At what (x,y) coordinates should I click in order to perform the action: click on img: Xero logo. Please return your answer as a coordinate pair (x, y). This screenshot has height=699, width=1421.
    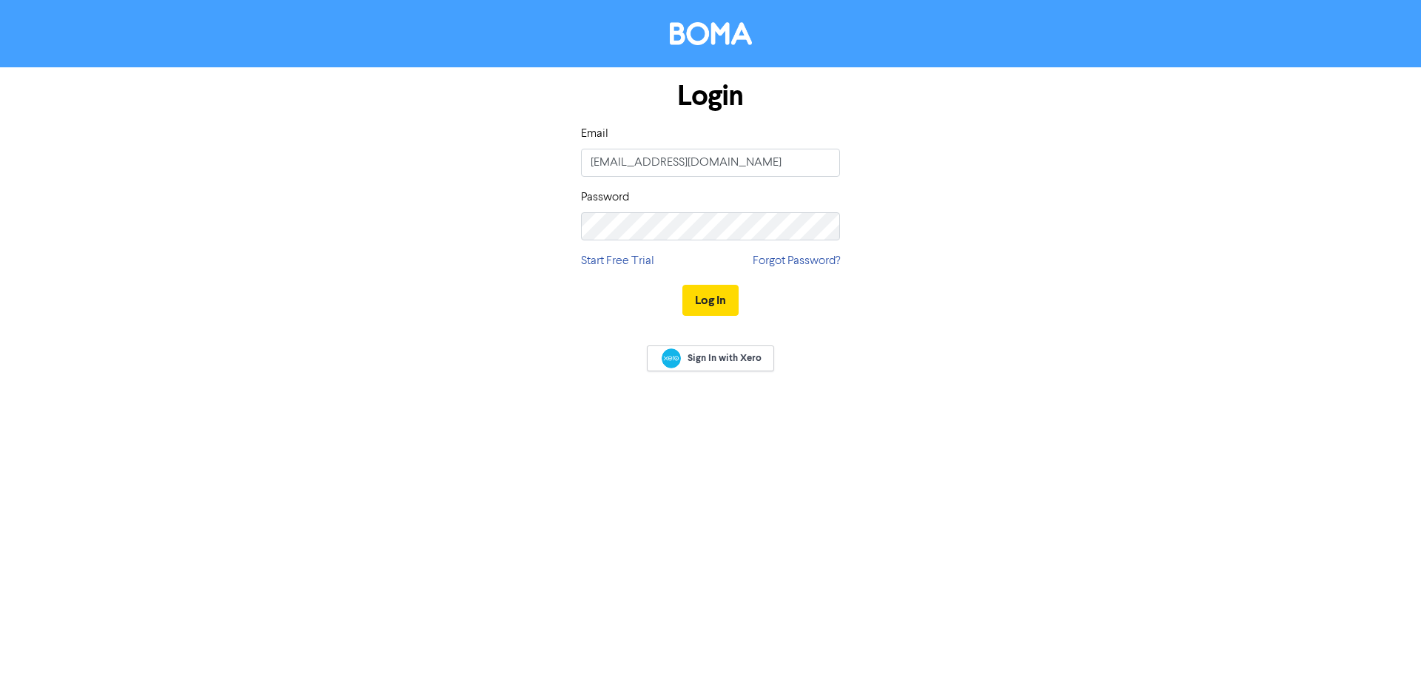
    Looking at the image, I should click on (671, 358).